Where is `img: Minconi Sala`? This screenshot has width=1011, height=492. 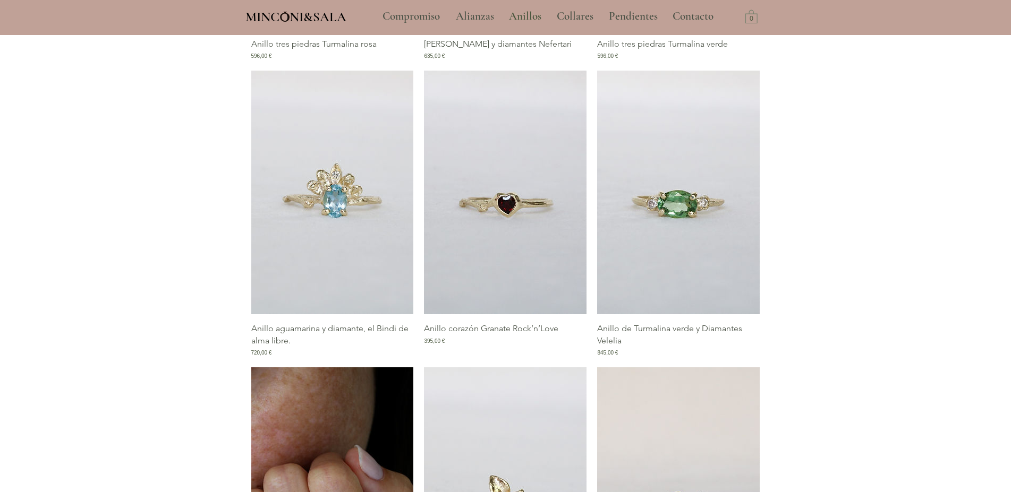
img: Minconi Sala is located at coordinates (285, 16).